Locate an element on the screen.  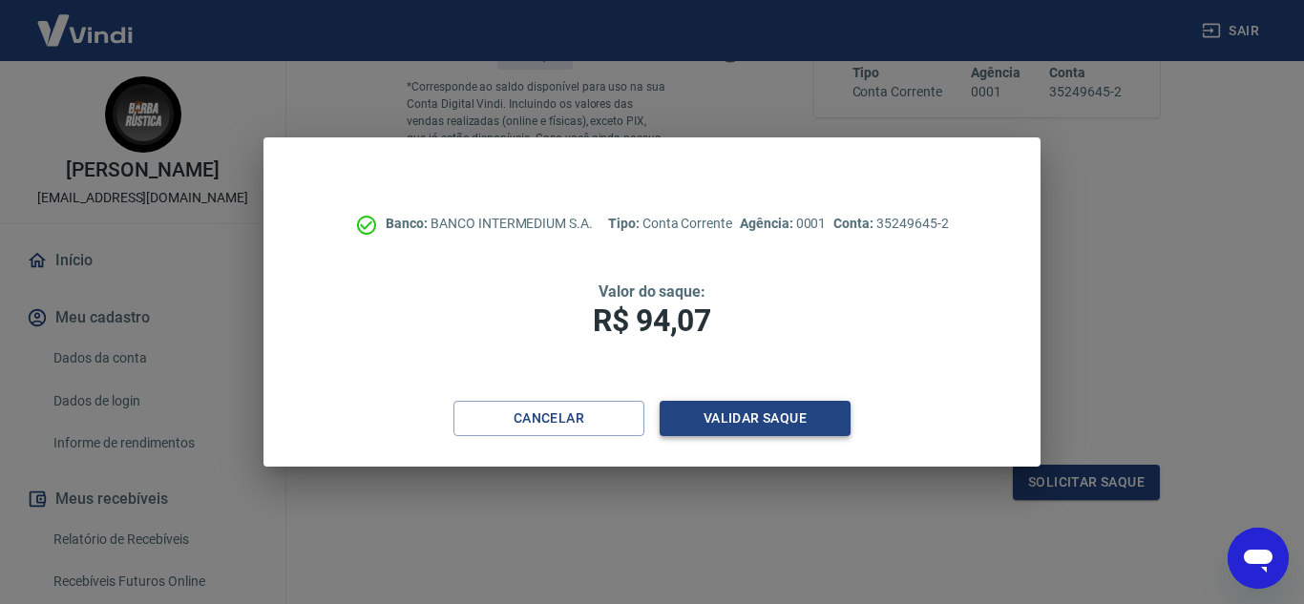
p: 35249645-2 is located at coordinates (891, 223).